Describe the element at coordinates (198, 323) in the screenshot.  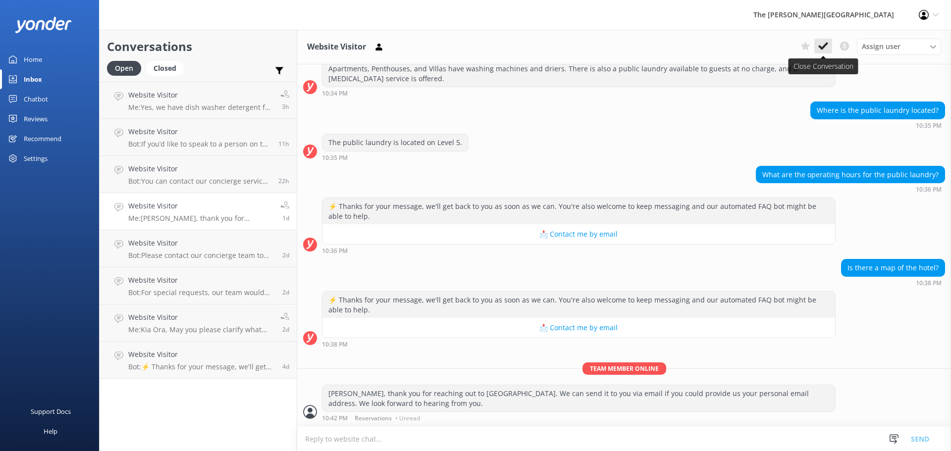
I see `a: Website VisitorMe:Kia Ora, May you please clarify what you are enquiring about. Nga mihi nui (Kin...` at that location.